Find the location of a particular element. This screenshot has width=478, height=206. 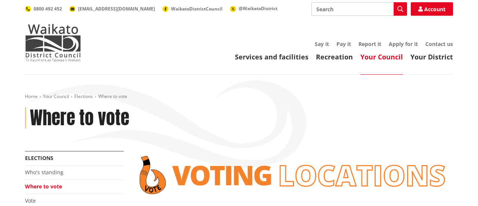

a: Recreation is located at coordinates (334, 57).